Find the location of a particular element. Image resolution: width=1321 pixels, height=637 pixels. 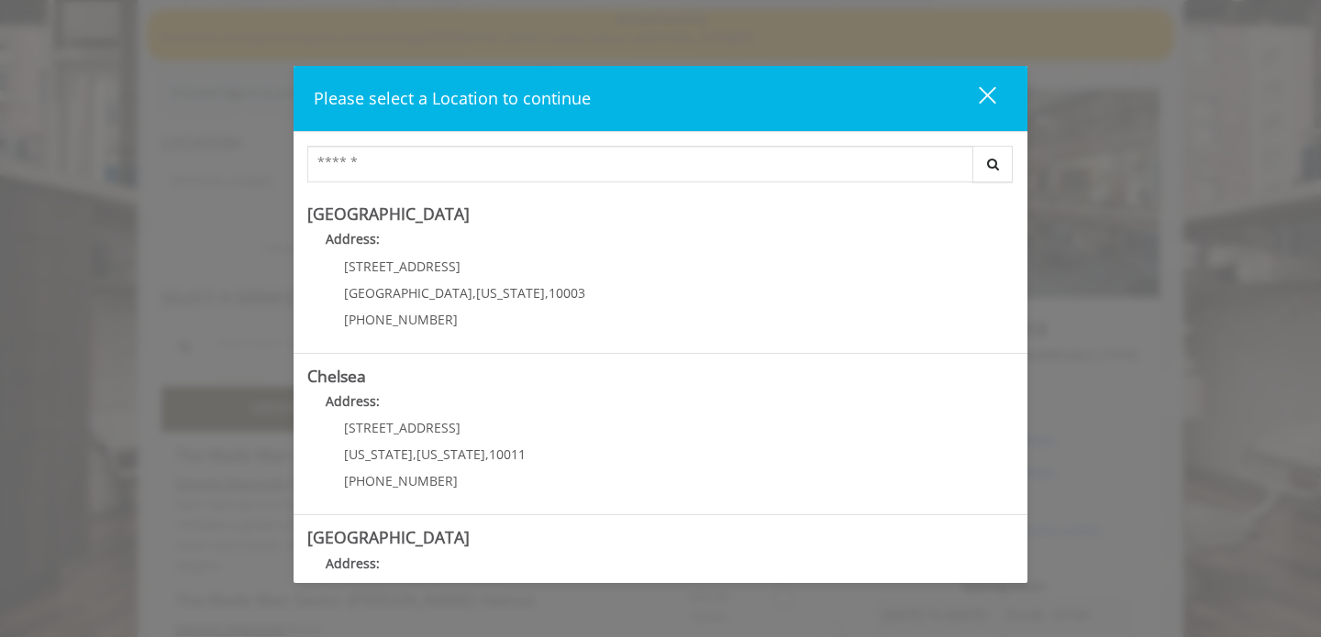

div: Center Select is located at coordinates (660, 169).